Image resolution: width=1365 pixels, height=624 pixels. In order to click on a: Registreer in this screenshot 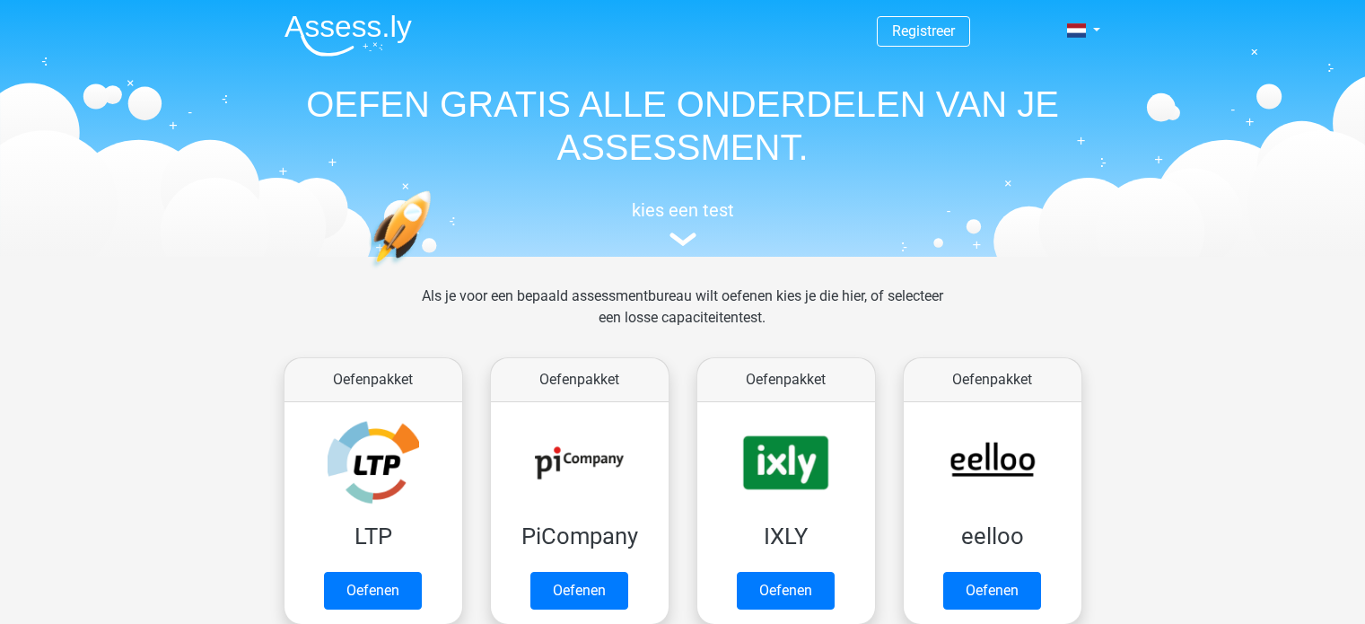, I will do `click(923, 31)`.